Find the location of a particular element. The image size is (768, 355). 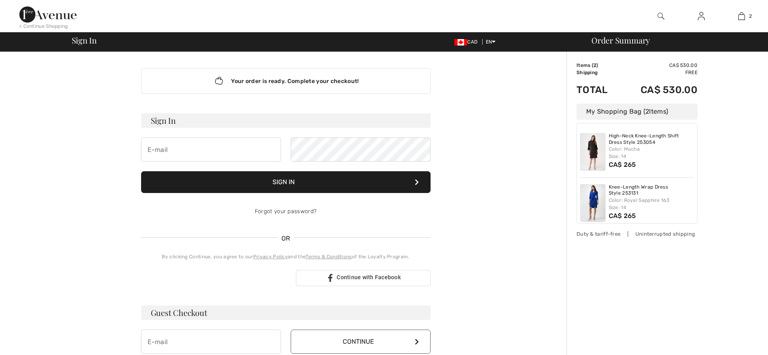

td: Free is located at coordinates (658, 73).